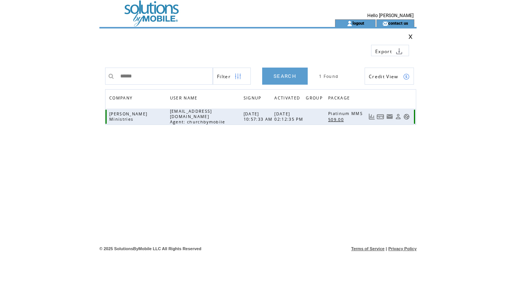 The width and height of the screenshot is (516, 287). Describe the element at coordinates (385, 24) in the screenshot. I see `img: contact_us_icon.gif` at that location.